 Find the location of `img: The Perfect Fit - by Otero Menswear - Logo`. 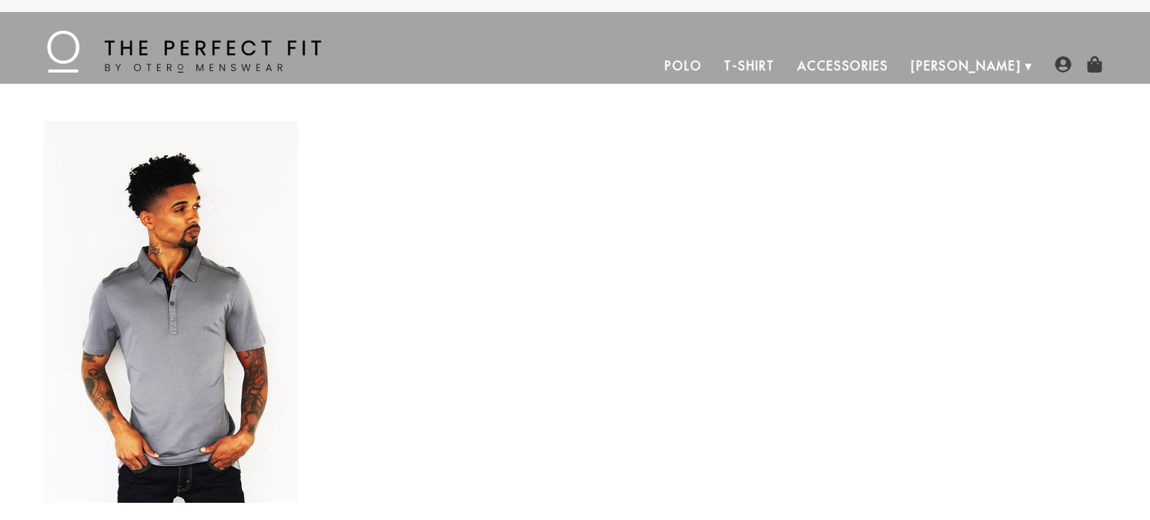

img: The Perfect Fit - by Otero Menswear - Logo is located at coordinates (184, 52).